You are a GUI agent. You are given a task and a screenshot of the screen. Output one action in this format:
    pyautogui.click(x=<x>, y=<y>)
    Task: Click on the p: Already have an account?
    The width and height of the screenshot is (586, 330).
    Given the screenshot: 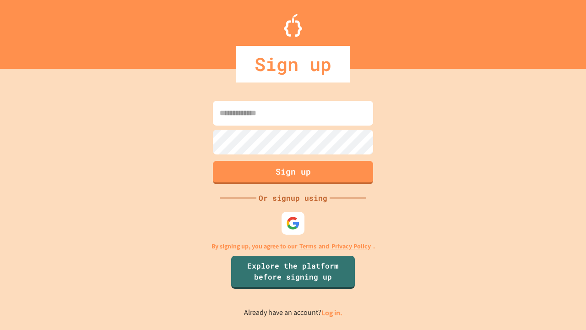 What is the action you would take?
    pyautogui.click(x=293, y=312)
    